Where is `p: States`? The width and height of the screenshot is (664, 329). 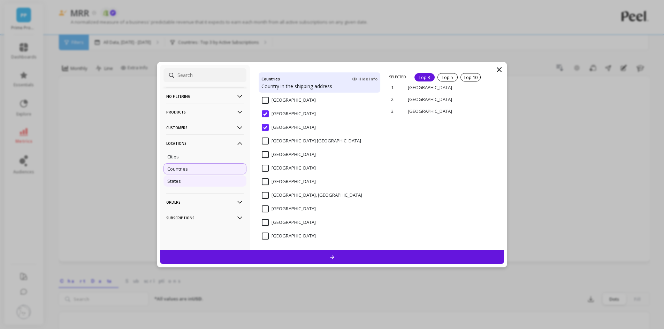 p: States is located at coordinates (174, 181).